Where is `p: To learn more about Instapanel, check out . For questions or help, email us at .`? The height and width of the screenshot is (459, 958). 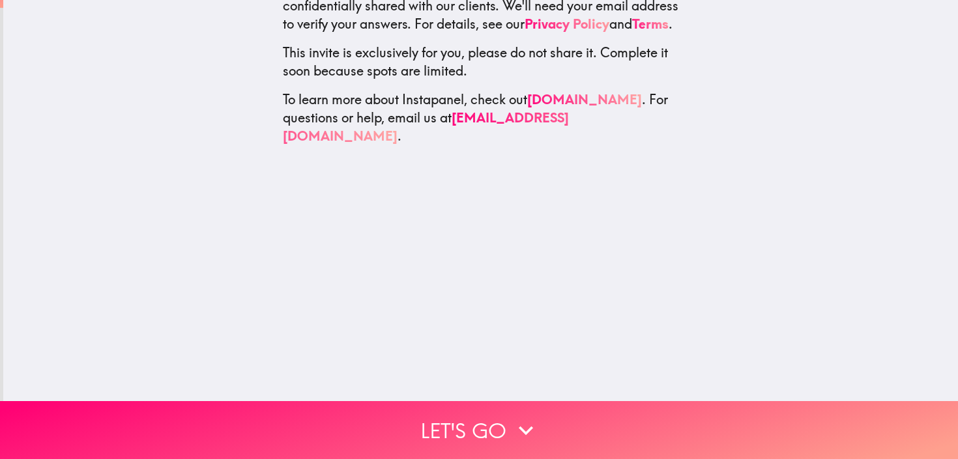 p: To learn more about Instapanel, check out . For questions or help, email us at . is located at coordinates (481, 118).